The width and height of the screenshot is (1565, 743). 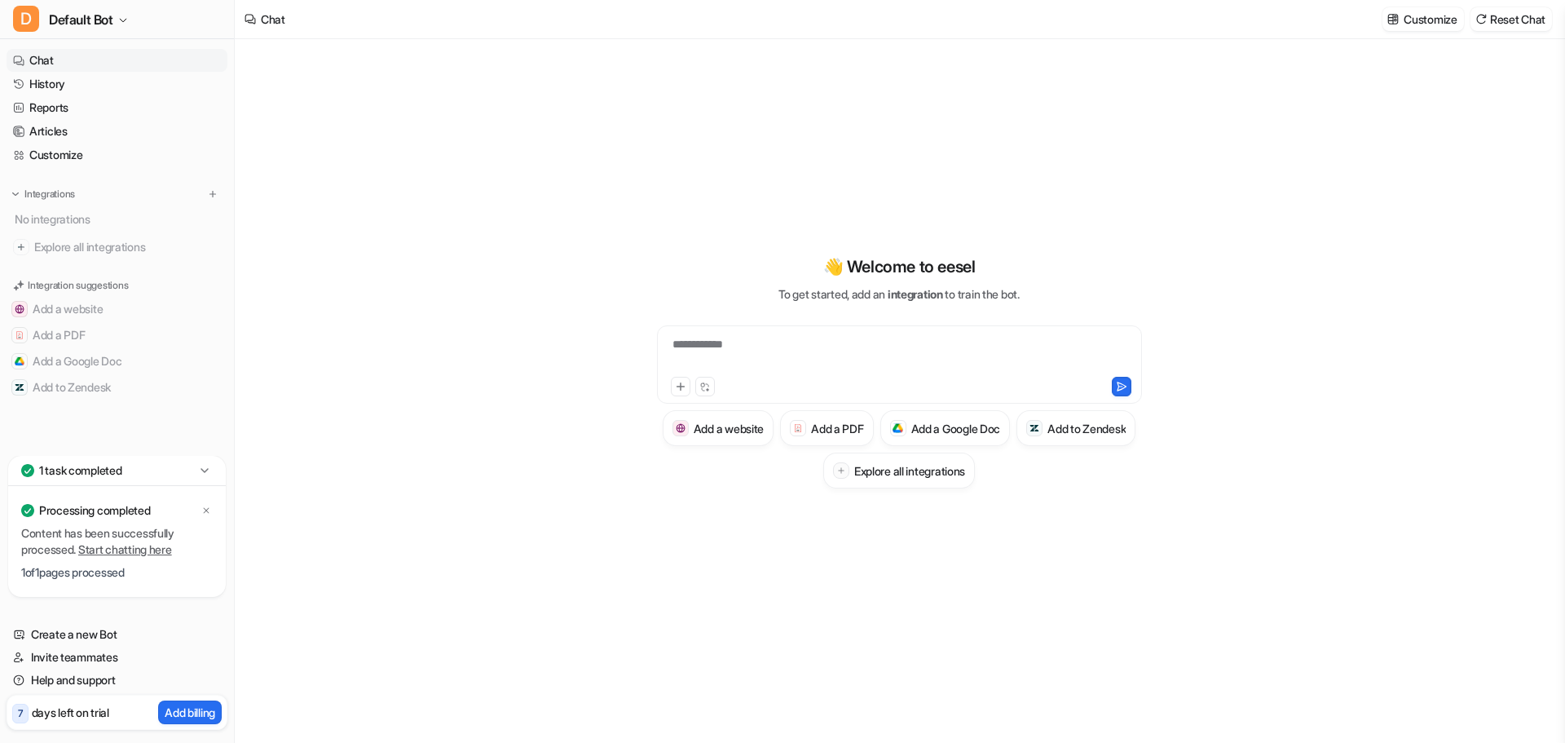 I want to click on img: explore all integrations, so click(x=21, y=247).